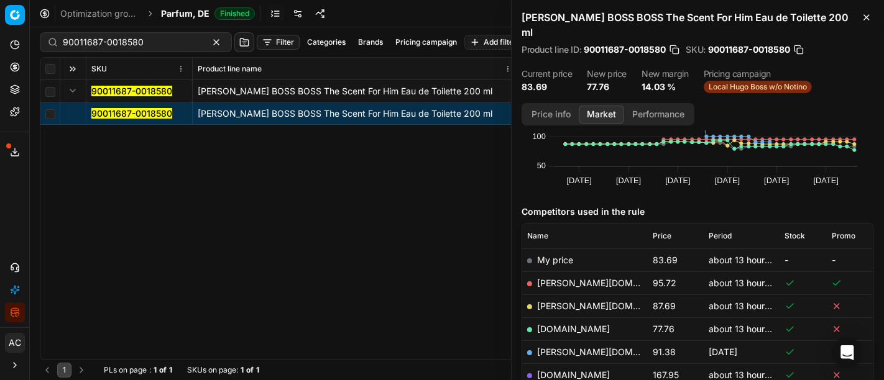 The image size is (884, 380). I want to click on text: 50, so click(541, 165).